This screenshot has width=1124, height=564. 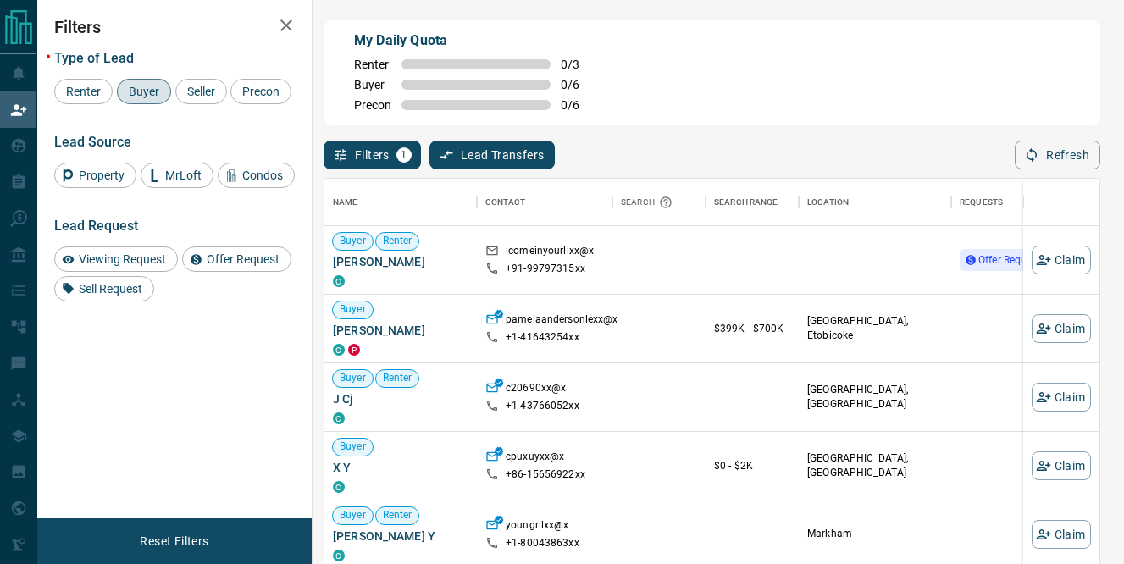 What do you see at coordinates (875, 534) in the screenshot?
I see `p: Markham` at bounding box center [875, 534].